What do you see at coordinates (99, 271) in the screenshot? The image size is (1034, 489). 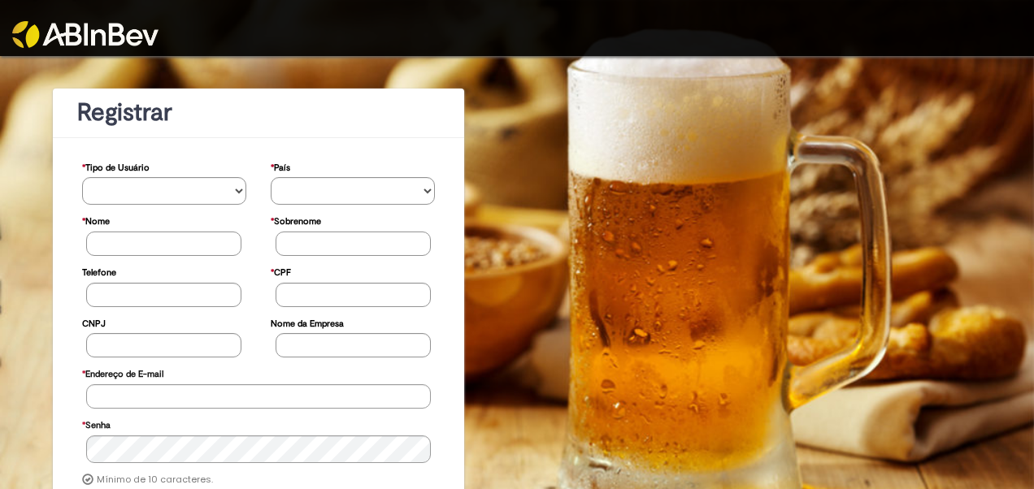 I see `label: Telefone` at bounding box center [99, 271].